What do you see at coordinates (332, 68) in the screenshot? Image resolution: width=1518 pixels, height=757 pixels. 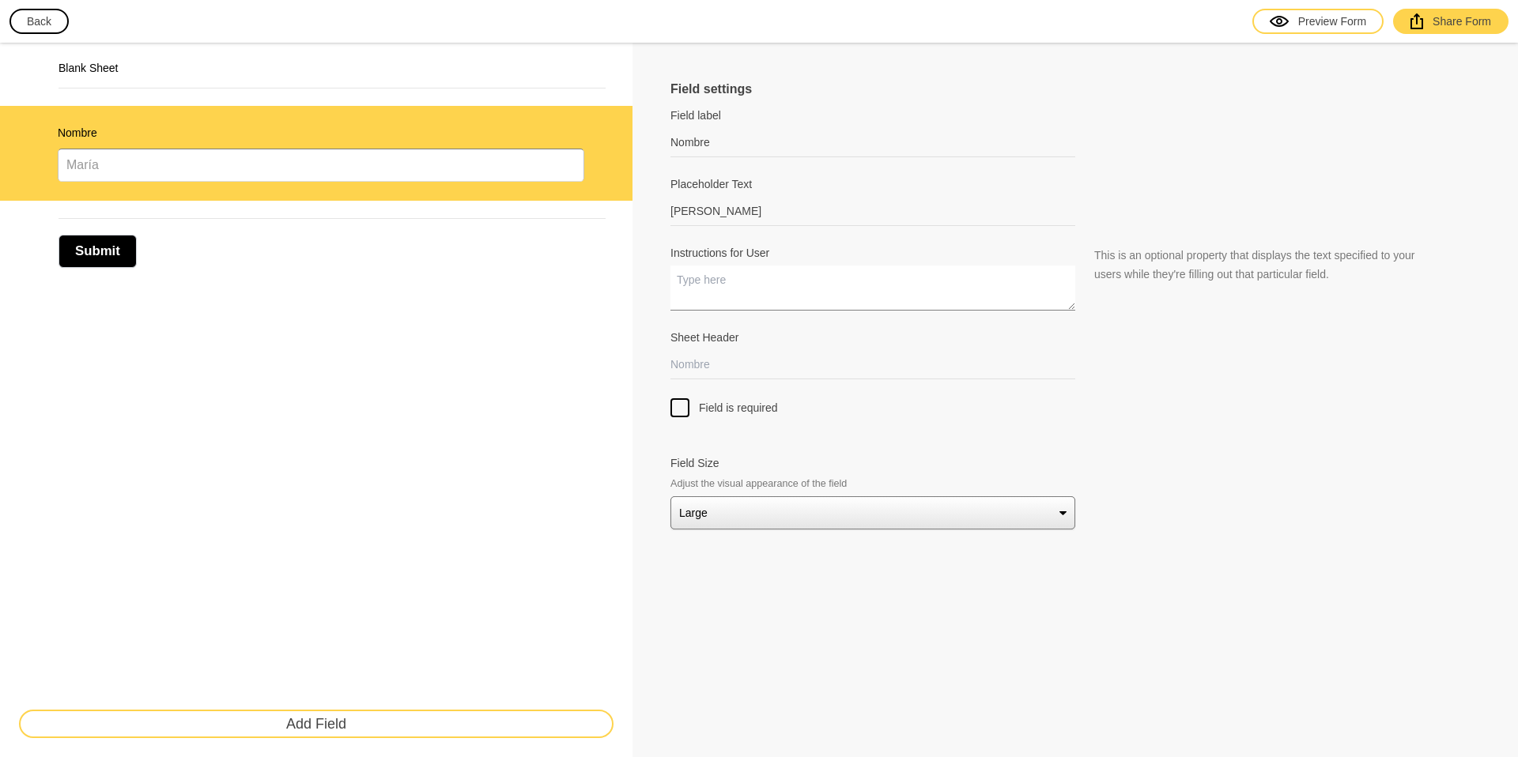 I see `h2: Blank Sheet` at bounding box center [332, 68].